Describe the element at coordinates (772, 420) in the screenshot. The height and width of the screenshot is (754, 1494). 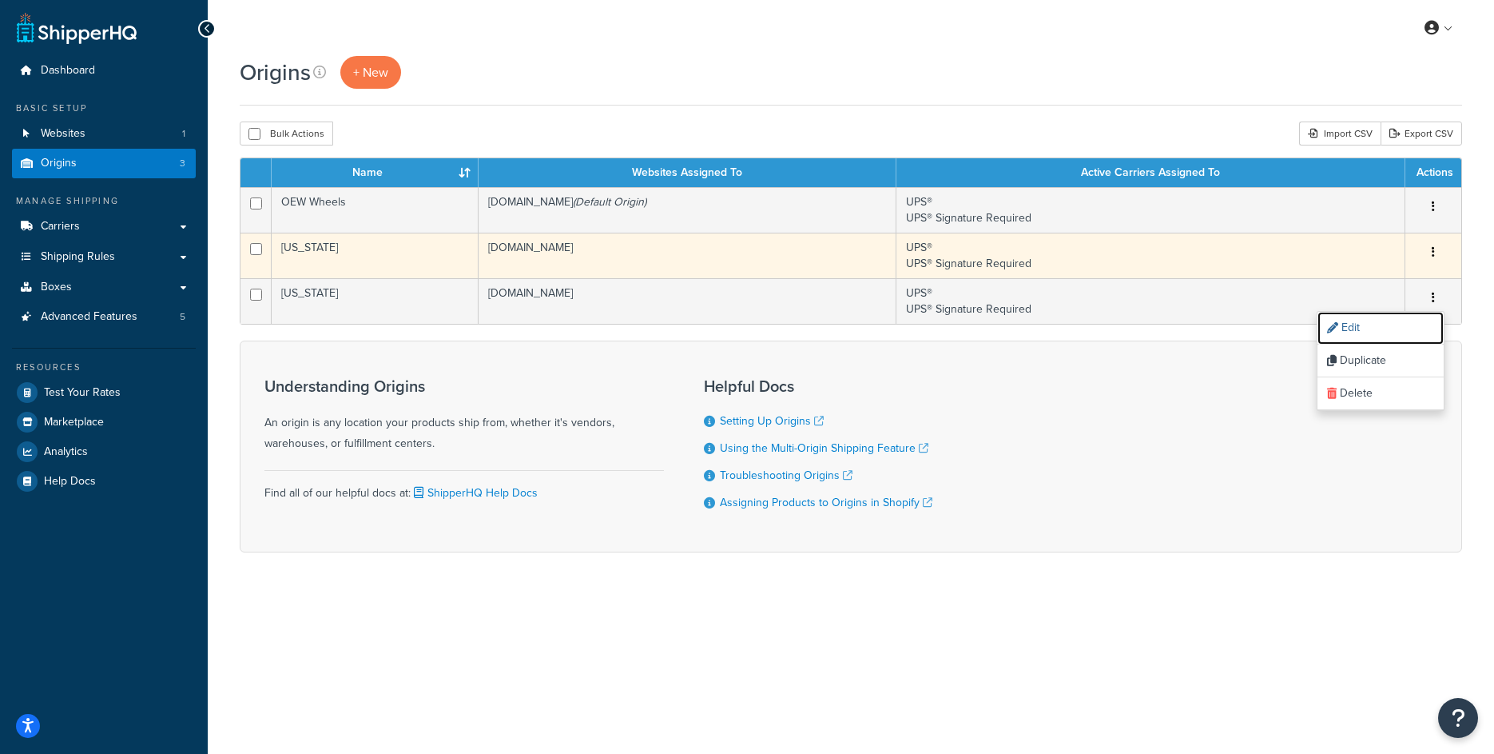
I see `a: Setting Up Origins` at that location.